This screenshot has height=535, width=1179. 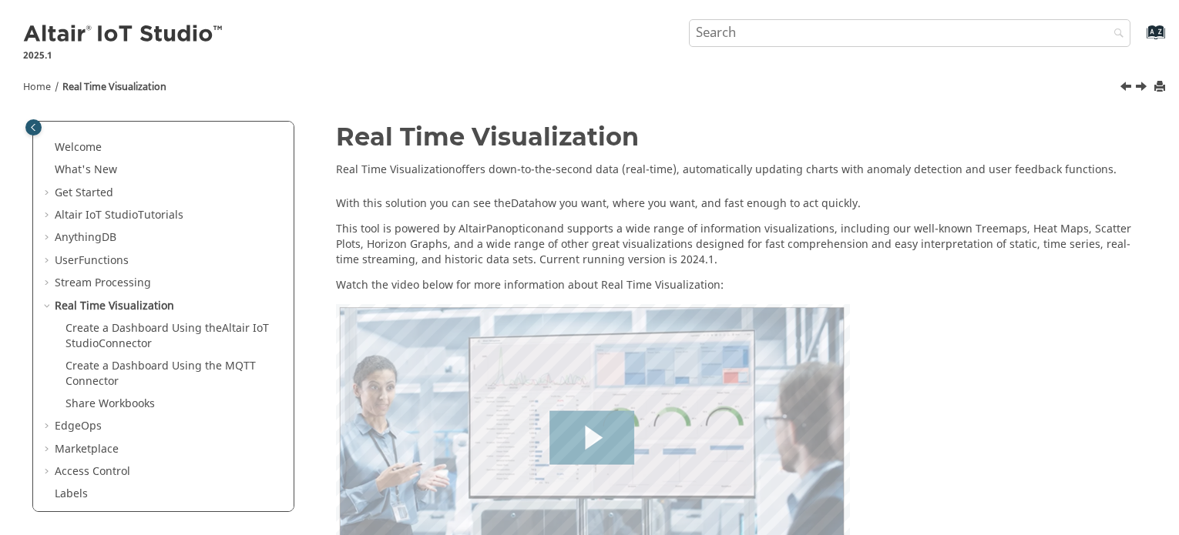 I want to click on a: UserFunctions, so click(x=92, y=260).